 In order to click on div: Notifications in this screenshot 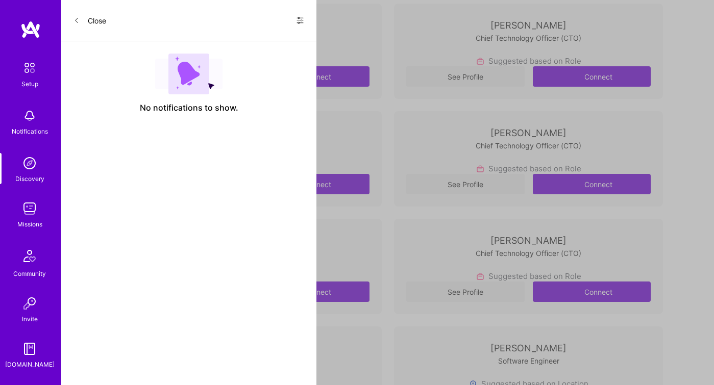, I will do `click(30, 131)`.